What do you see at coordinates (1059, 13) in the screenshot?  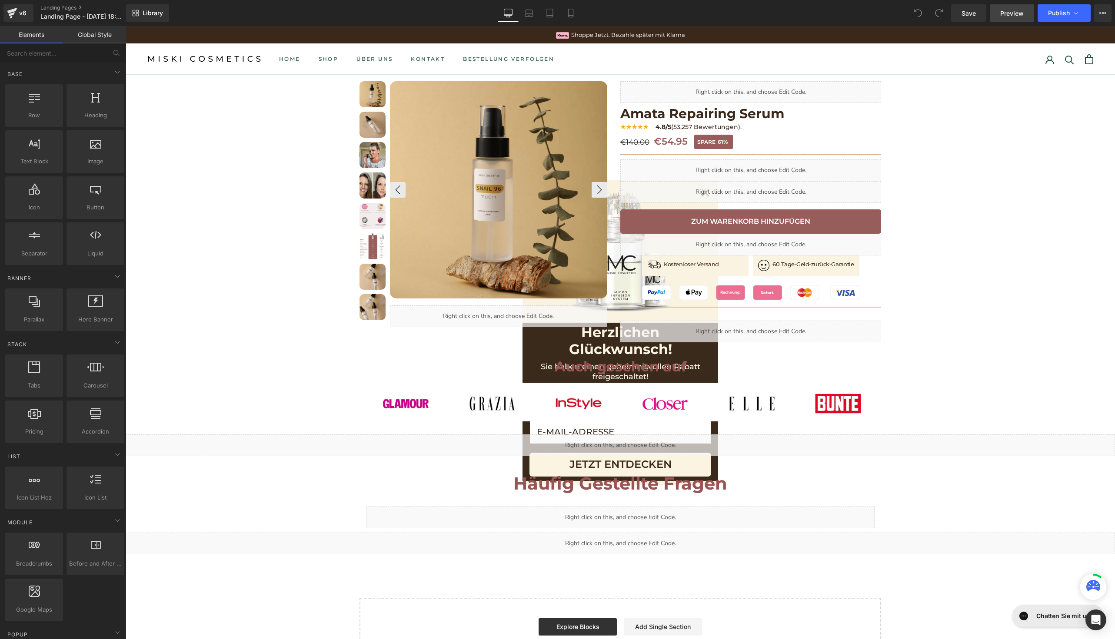 I see `span: Publish` at bounding box center [1059, 13].